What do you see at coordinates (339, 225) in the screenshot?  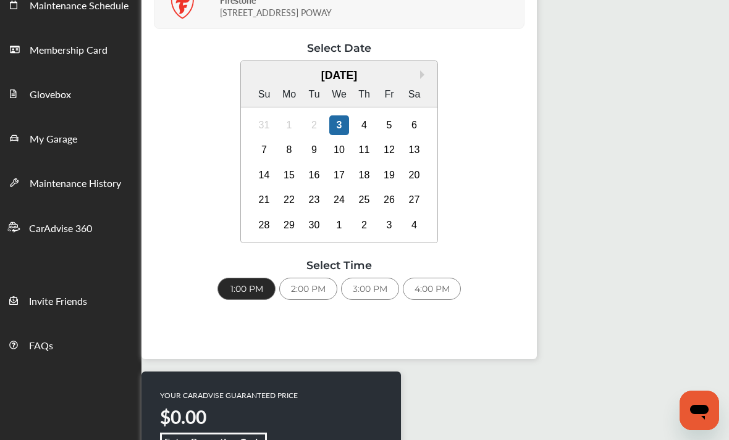 I see `div: Choose Wednesday, October 1st, 2025` at bounding box center [339, 225].